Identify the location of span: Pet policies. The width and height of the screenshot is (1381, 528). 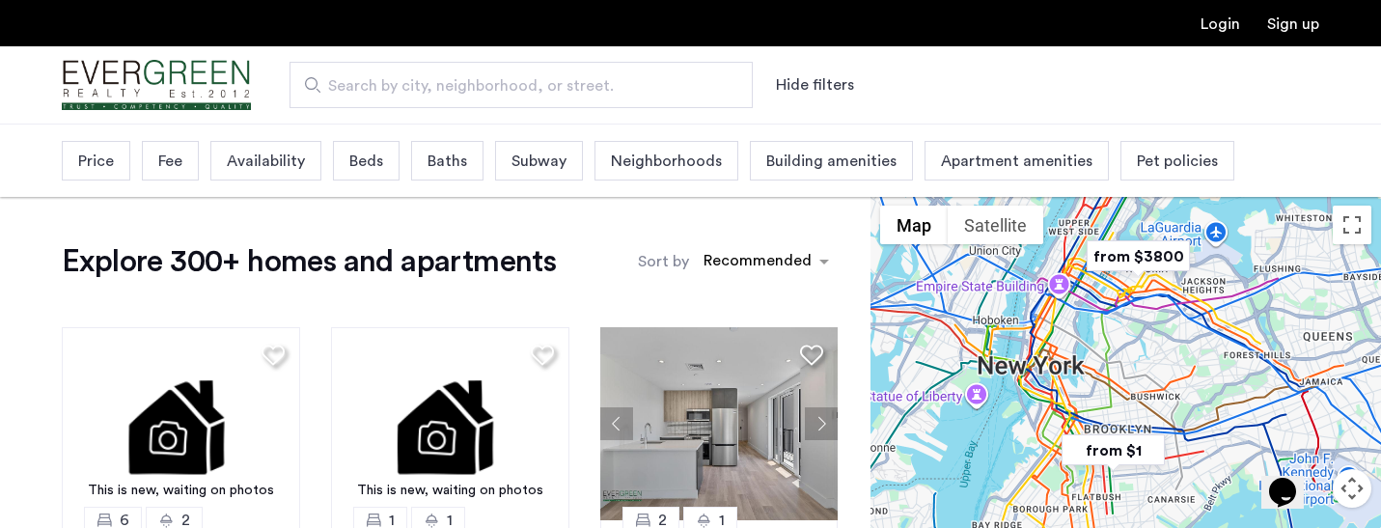
(1178, 161).